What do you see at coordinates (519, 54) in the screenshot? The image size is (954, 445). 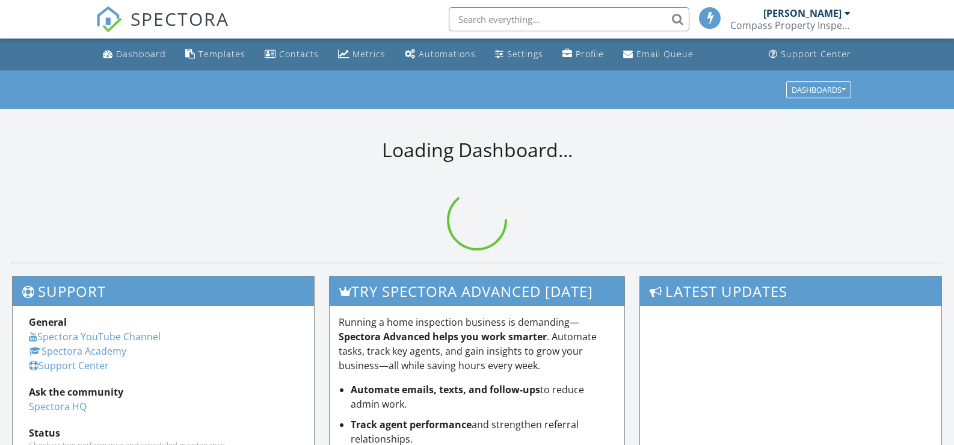 I see `a: Settings` at bounding box center [519, 54].